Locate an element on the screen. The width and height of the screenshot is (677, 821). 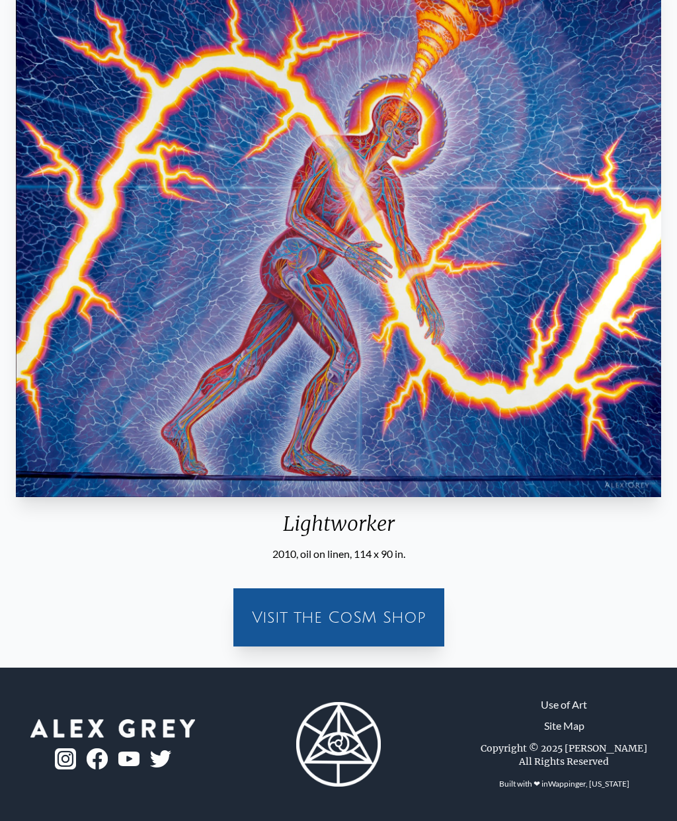
a: Site Map is located at coordinates (564, 726).